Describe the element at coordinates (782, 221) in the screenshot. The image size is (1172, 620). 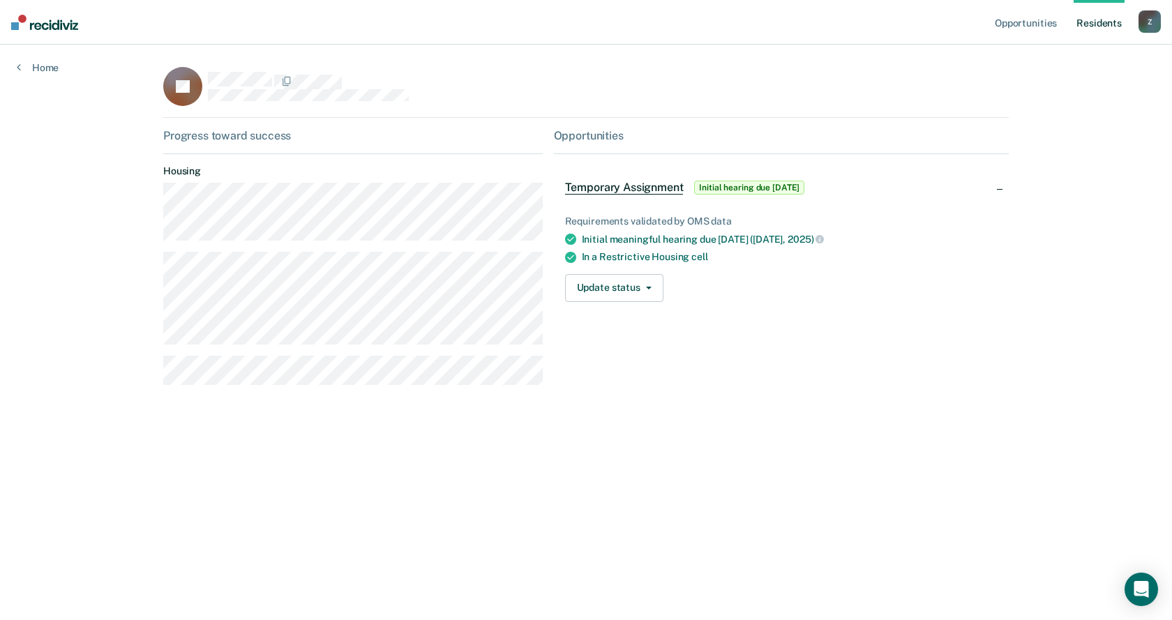
I see `div: Requirements validated by OMS data` at that location.